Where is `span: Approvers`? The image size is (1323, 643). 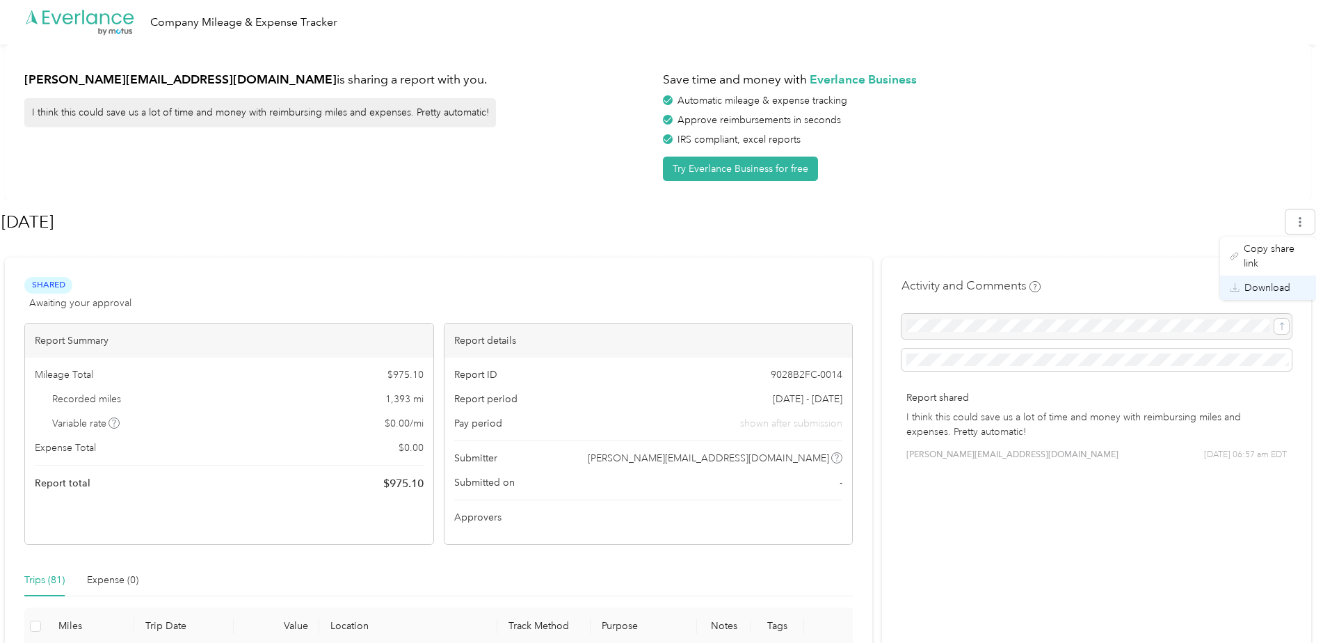 span: Approvers is located at coordinates (478, 517).